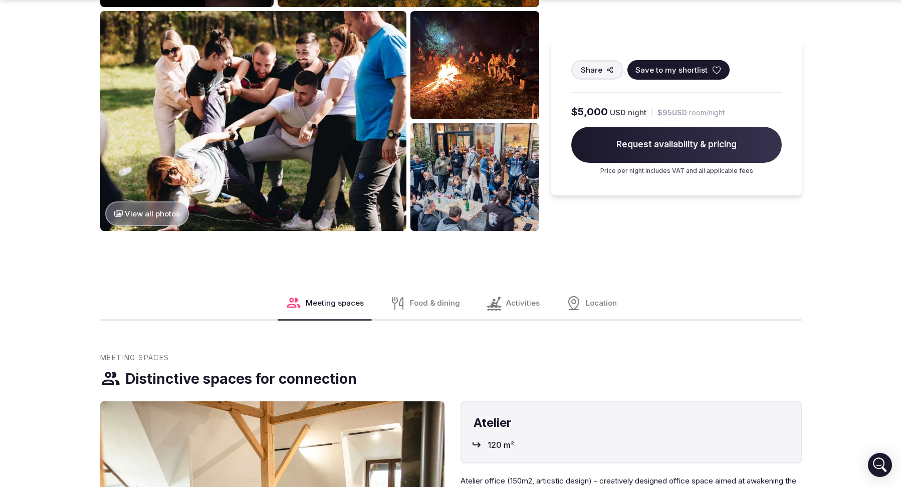  I want to click on span: USD, so click(618, 112).